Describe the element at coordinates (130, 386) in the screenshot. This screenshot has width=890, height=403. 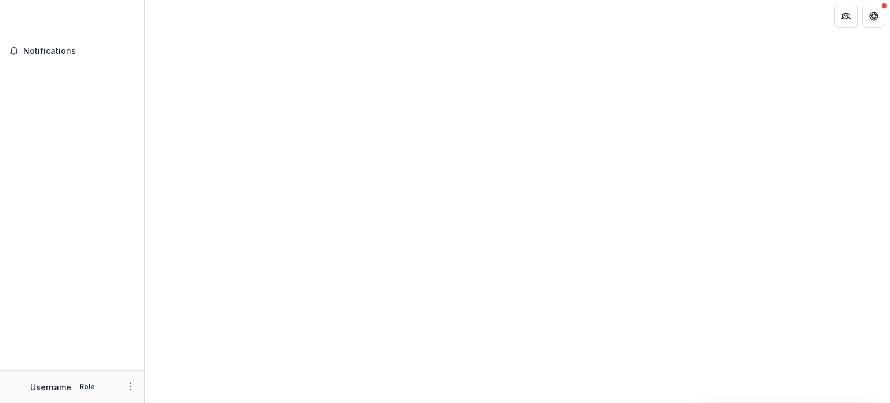
I see `button: More` at that location.